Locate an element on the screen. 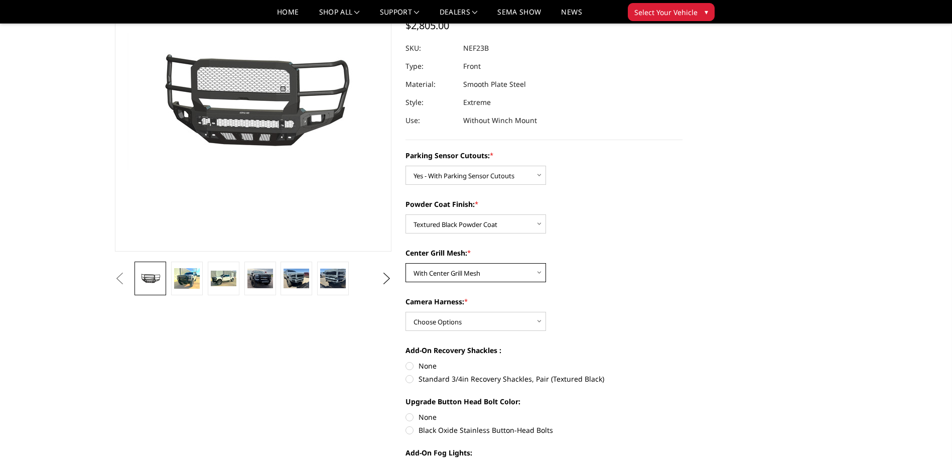  button: Previous is located at coordinates (120, 279).